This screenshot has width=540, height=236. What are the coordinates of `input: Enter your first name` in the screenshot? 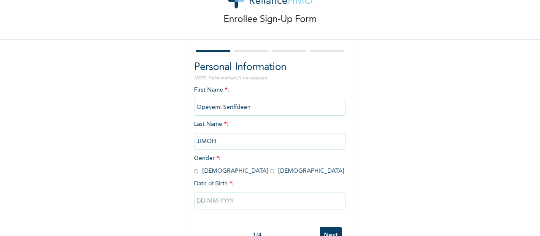 It's located at (270, 107).